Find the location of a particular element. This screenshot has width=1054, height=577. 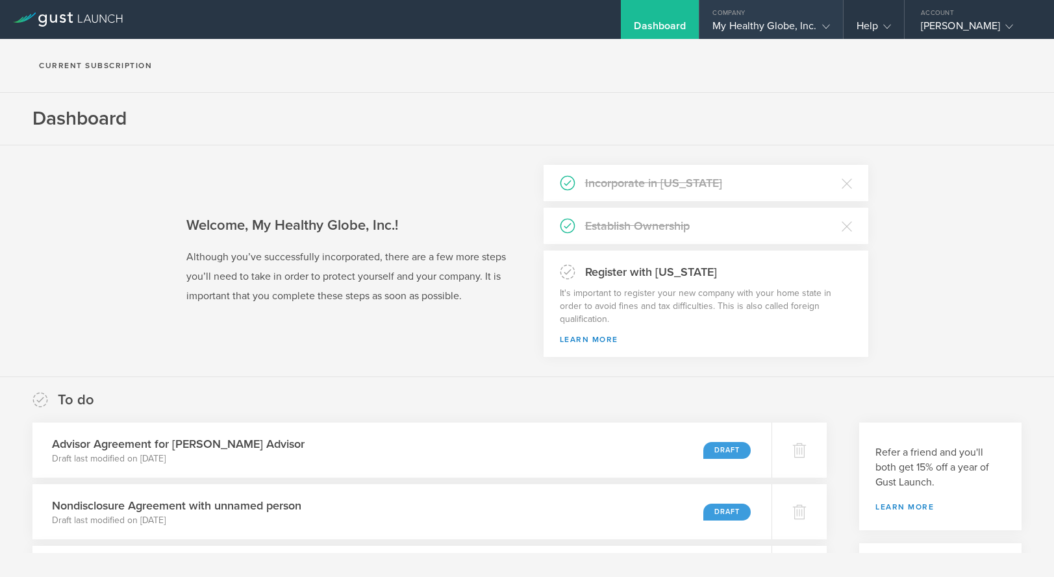

h3: Nondisclosure Agreement with unnamed person is located at coordinates (177, 506).